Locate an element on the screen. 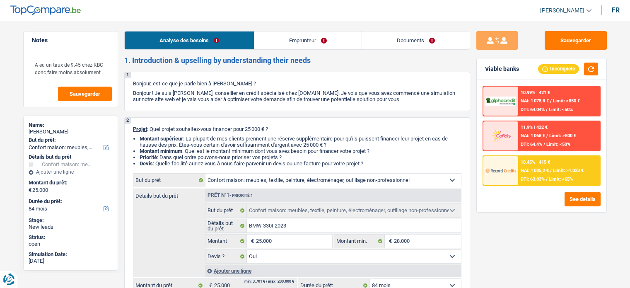  label: Durée du prêt: is located at coordinates (70, 201).